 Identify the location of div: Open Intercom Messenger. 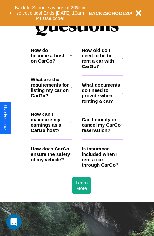
(14, 222).